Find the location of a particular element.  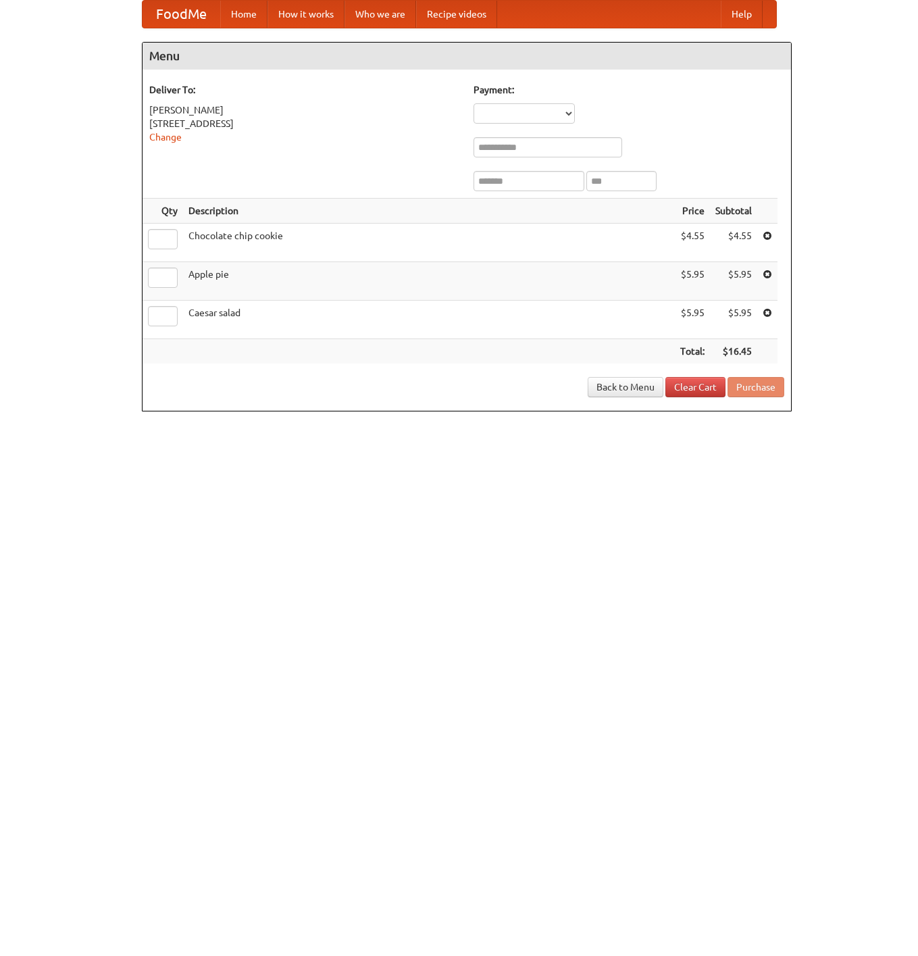

th: Subtotal is located at coordinates (733, 211).